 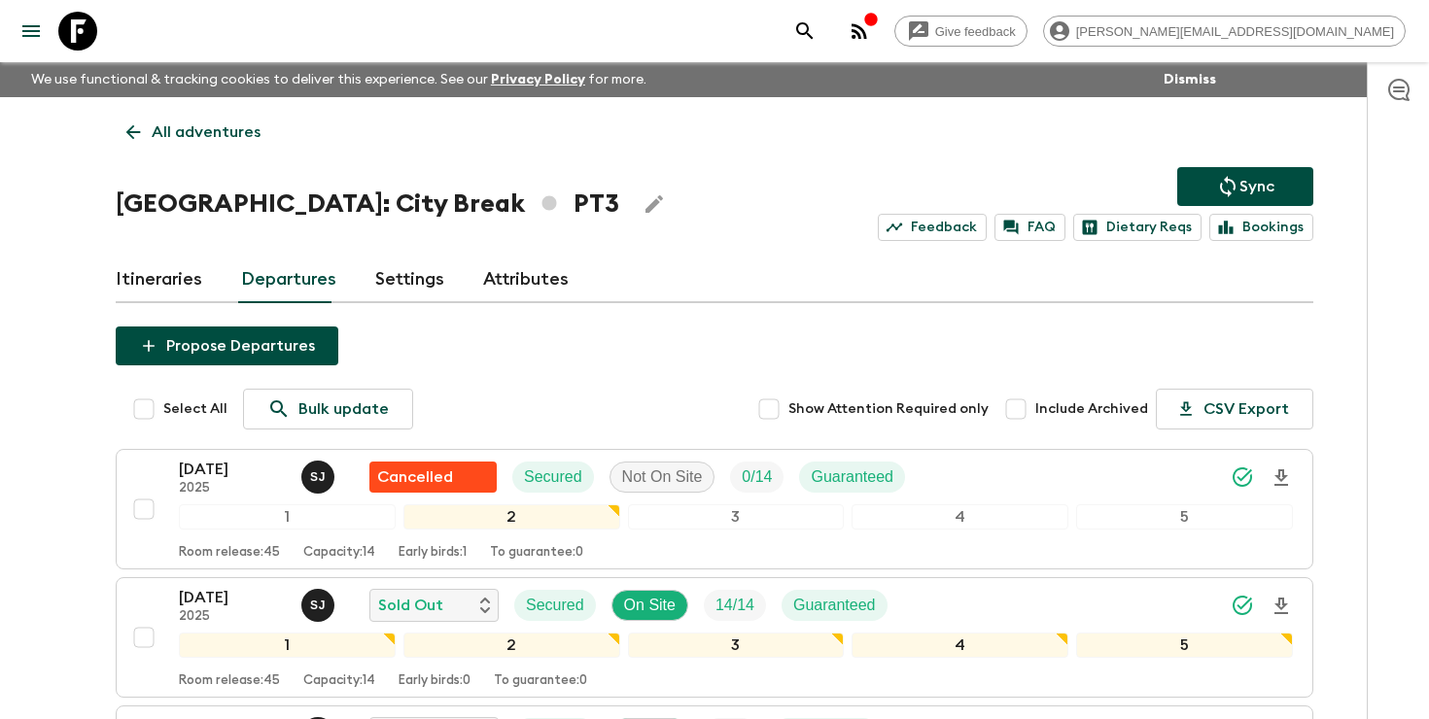 I want to click on p: Bulk update, so click(x=343, y=409).